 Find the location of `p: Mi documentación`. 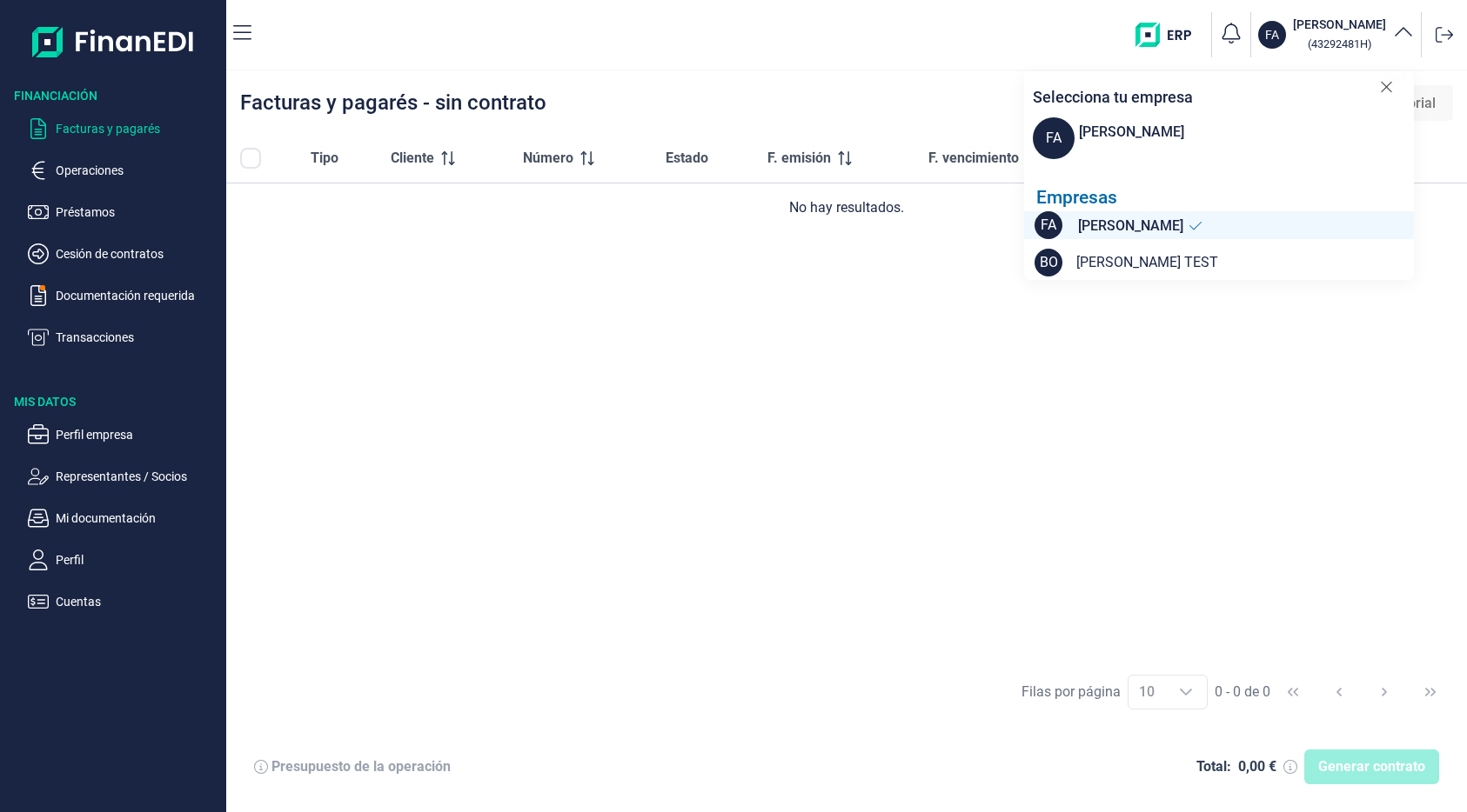

p: Mi documentación is located at coordinates (137, 518).